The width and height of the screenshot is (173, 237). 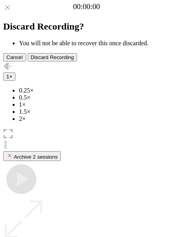 I want to click on h2: Discard Recording?, so click(x=86, y=26).